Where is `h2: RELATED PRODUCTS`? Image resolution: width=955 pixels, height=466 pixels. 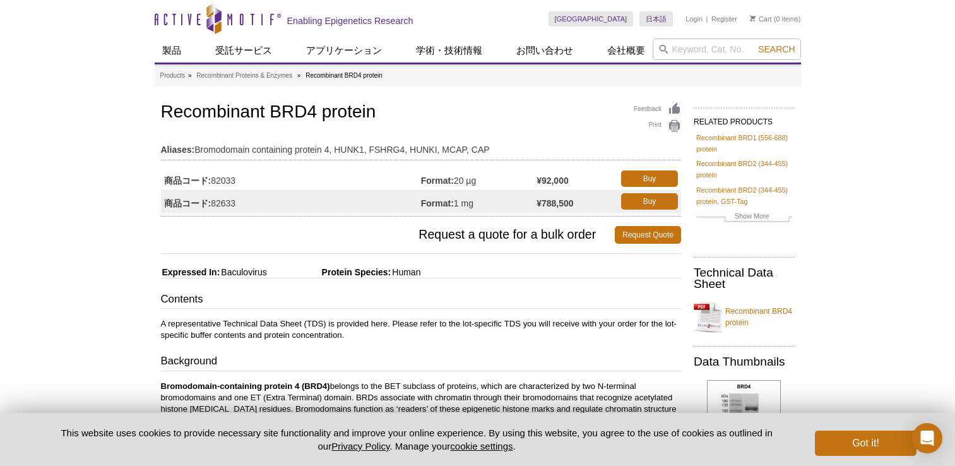 h2: RELATED PRODUCTS is located at coordinates (744, 119).